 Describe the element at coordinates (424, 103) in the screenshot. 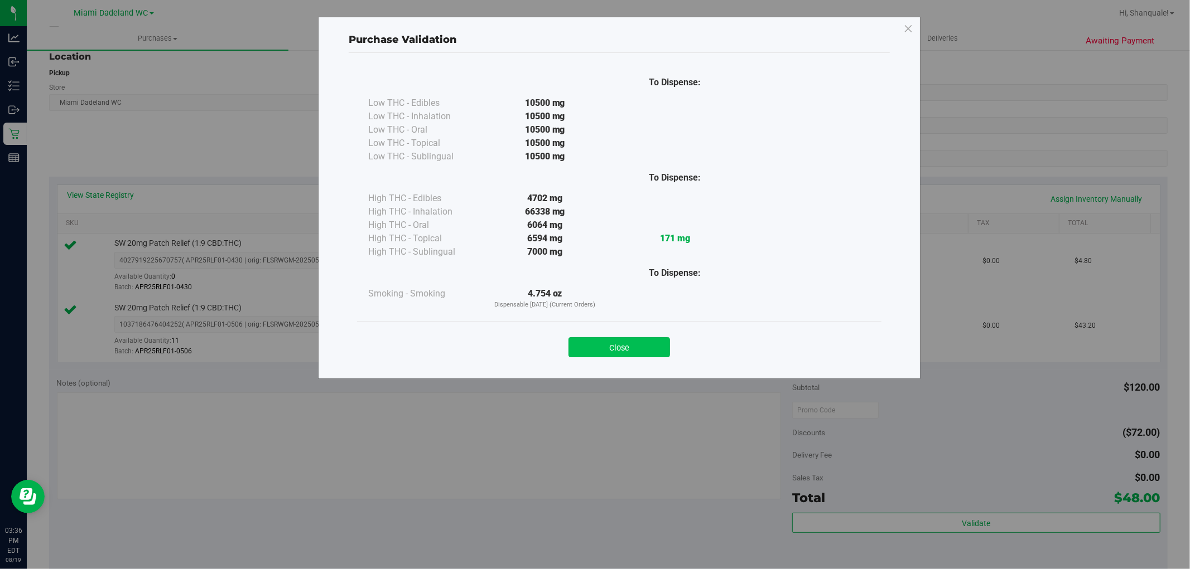

I see `div: Low THC - Edibles` at that location.